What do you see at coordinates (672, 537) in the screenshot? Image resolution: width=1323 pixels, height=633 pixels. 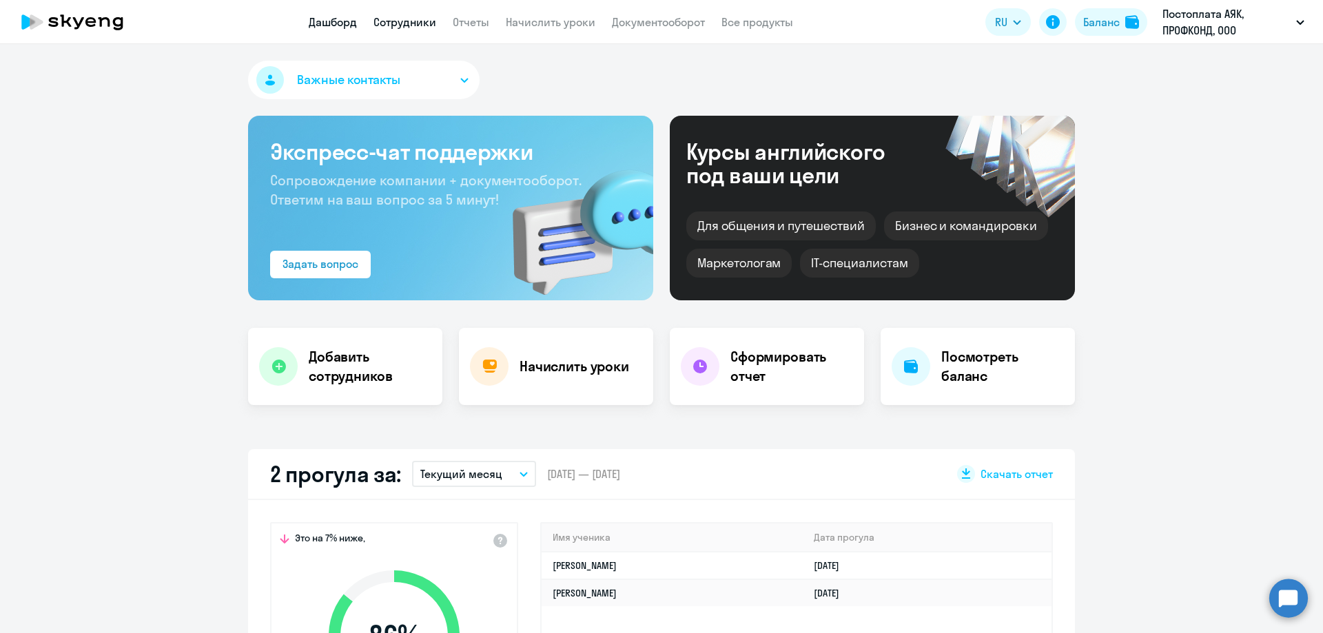 I see `th: Имя ученика` at bounding box center [672, 537].